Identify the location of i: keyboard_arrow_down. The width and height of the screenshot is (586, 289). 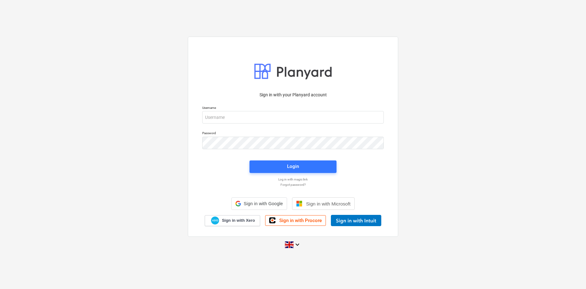
(298, 245).